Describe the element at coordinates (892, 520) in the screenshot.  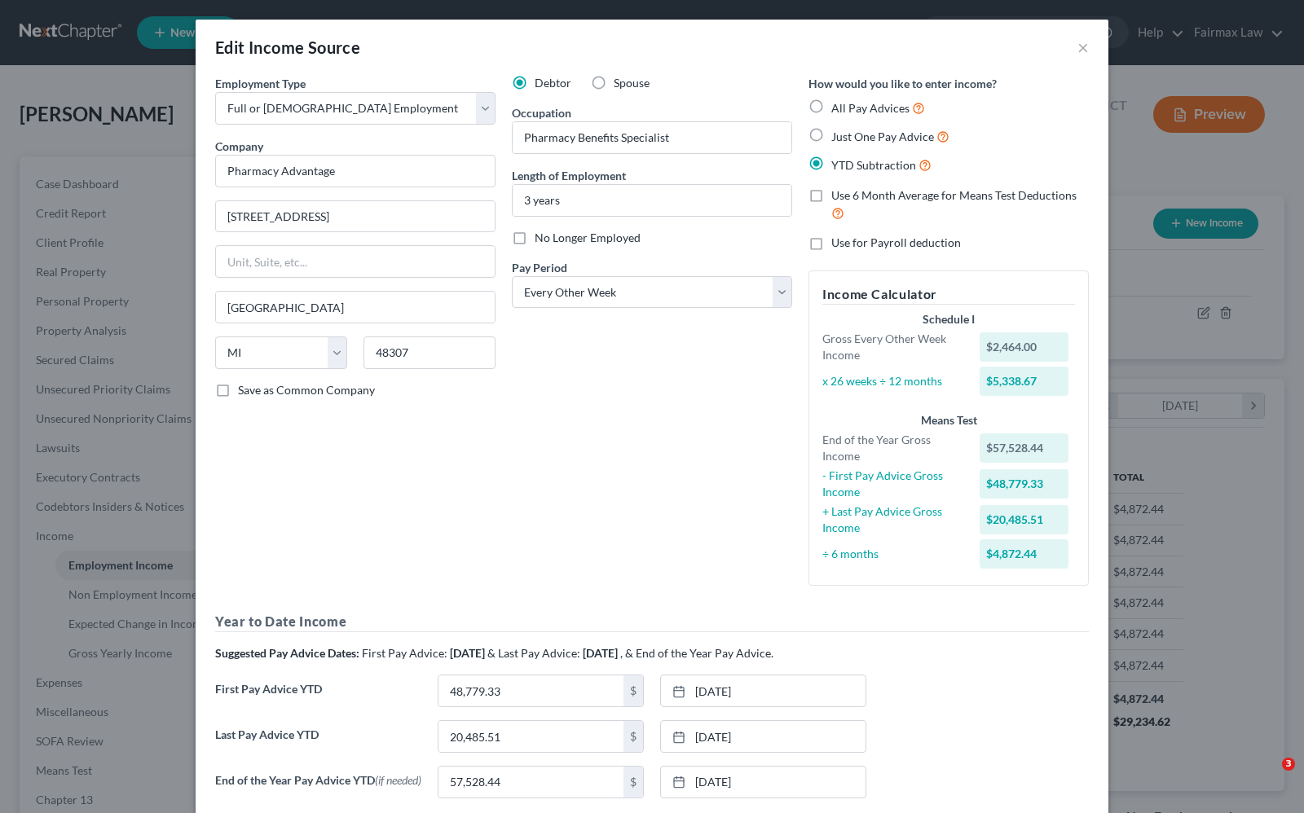
I see `div: + Last Pay Advice Gross Income` at that location.